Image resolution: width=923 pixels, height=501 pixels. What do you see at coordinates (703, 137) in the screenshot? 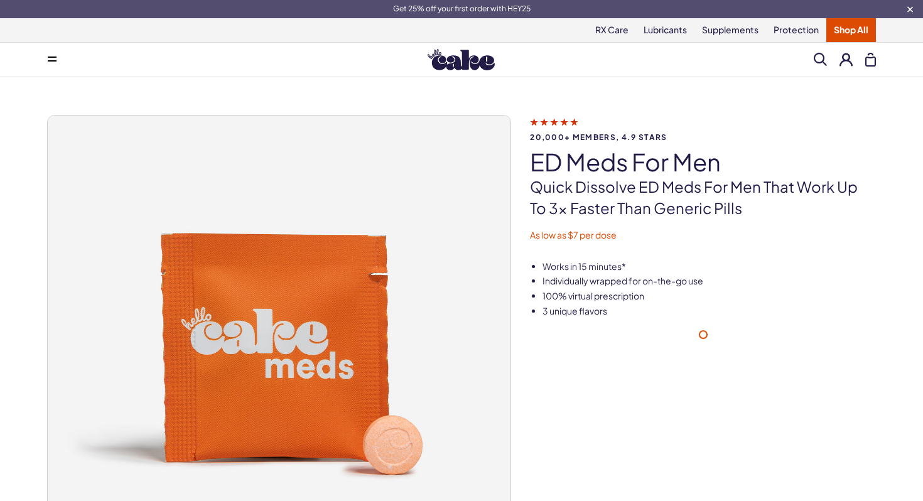
I see `span: 20,000+ members, 4.9 stars` at bounding box center [703, 137].